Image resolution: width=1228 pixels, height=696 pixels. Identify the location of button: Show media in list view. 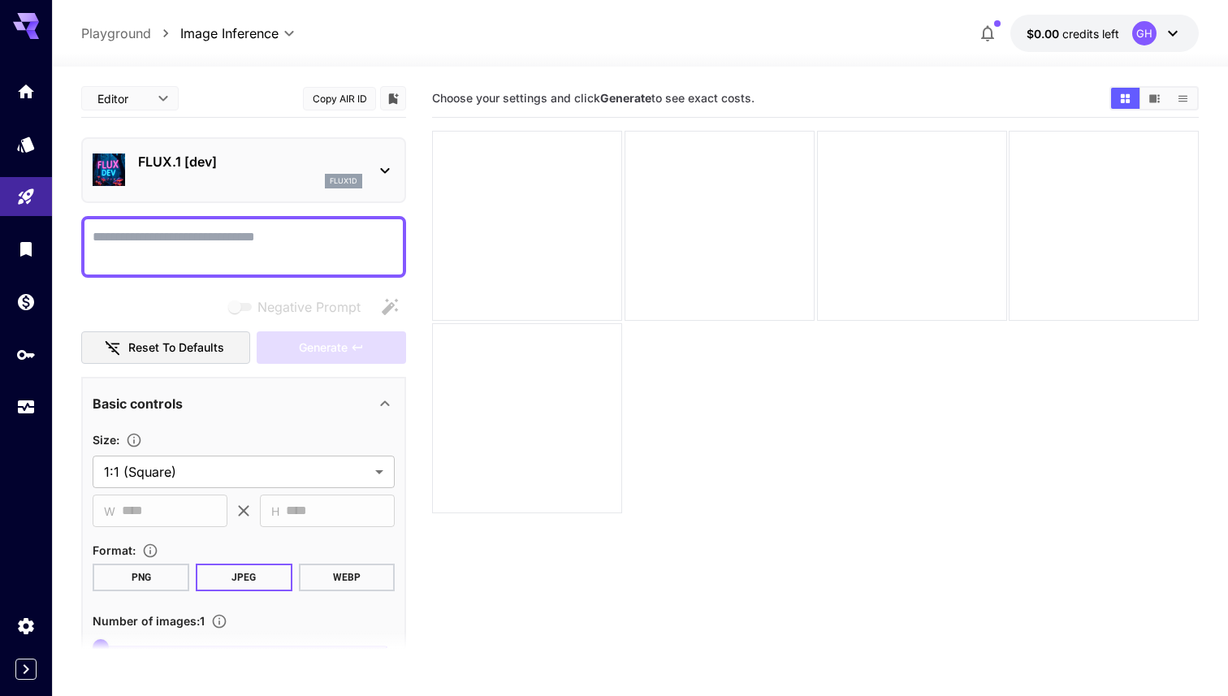
(1183, 98).